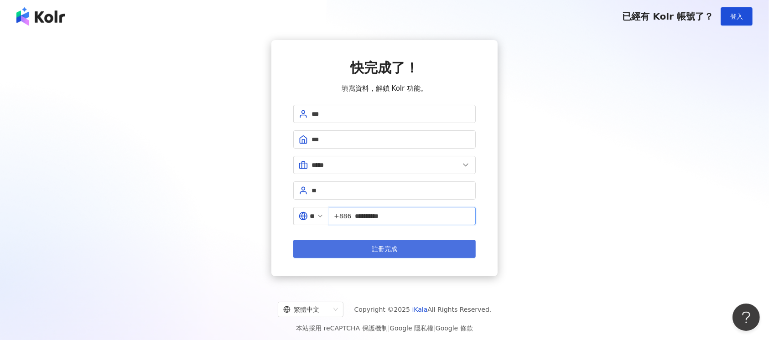 Image resolution: width=769 pixels, height=340 pixels. What do you see at coordinates (412, 329) in the screenshot?
I see `a: Google 隱私權` at bounding box center [412, 329].